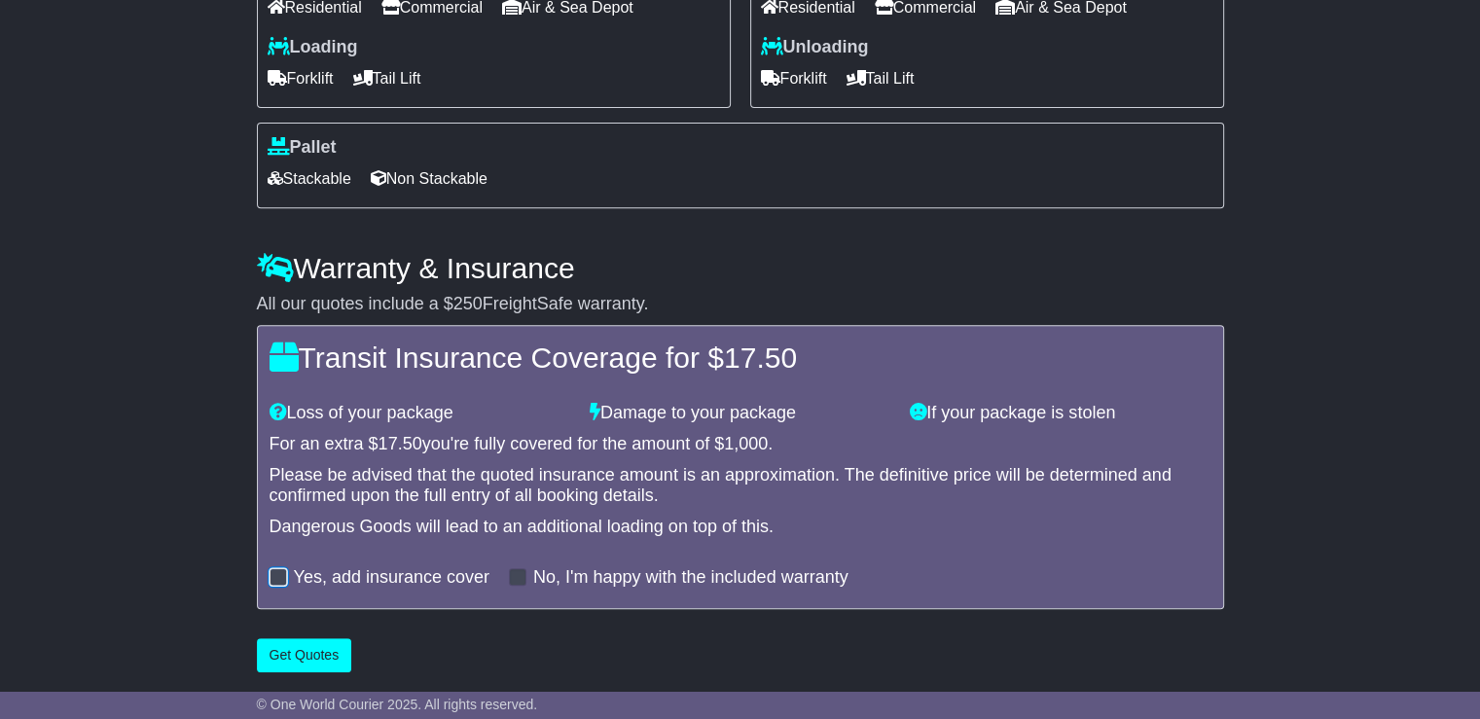  I want to click on div: Loss of your package, so click(419, 413).